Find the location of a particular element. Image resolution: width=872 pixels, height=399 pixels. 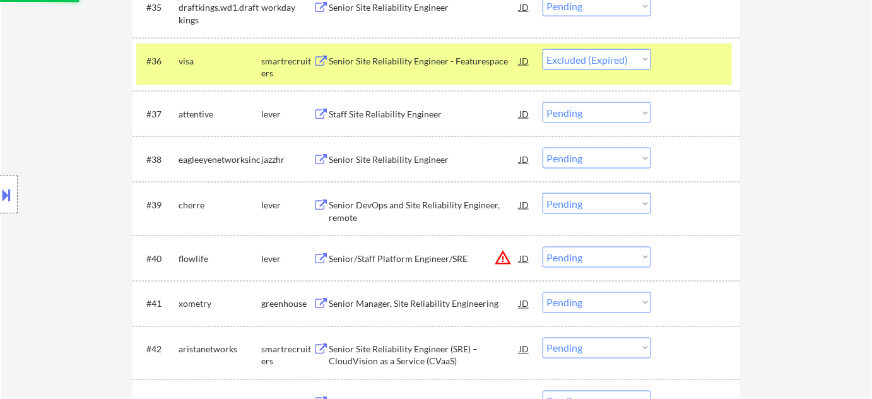

div: Staff Site Reliability Engineer is located at coordinates (424, 114).